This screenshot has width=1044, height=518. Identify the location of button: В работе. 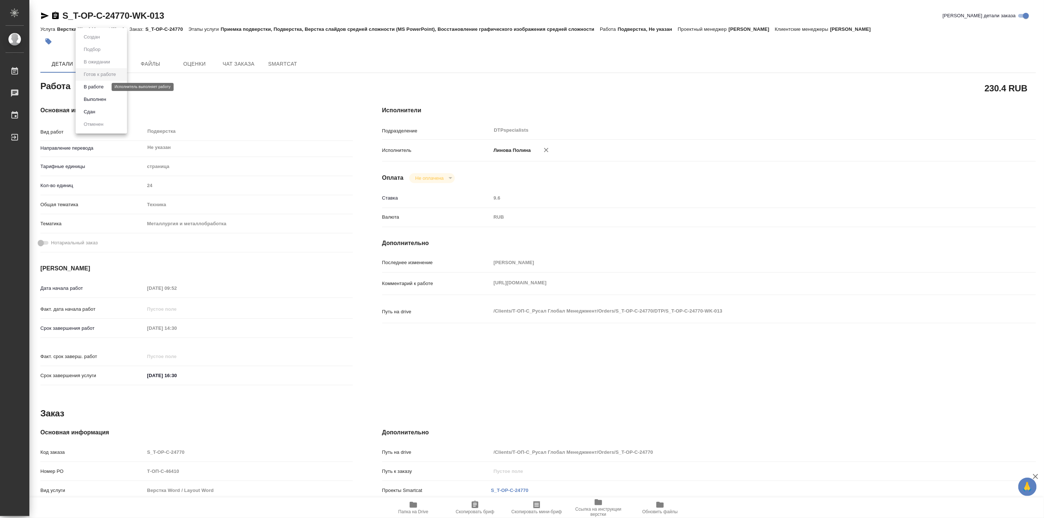
(94, 87).